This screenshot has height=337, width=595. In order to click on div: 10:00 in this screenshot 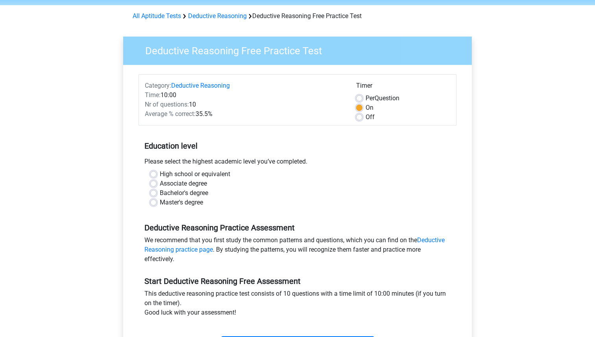, I will do `click(245, 95)`.